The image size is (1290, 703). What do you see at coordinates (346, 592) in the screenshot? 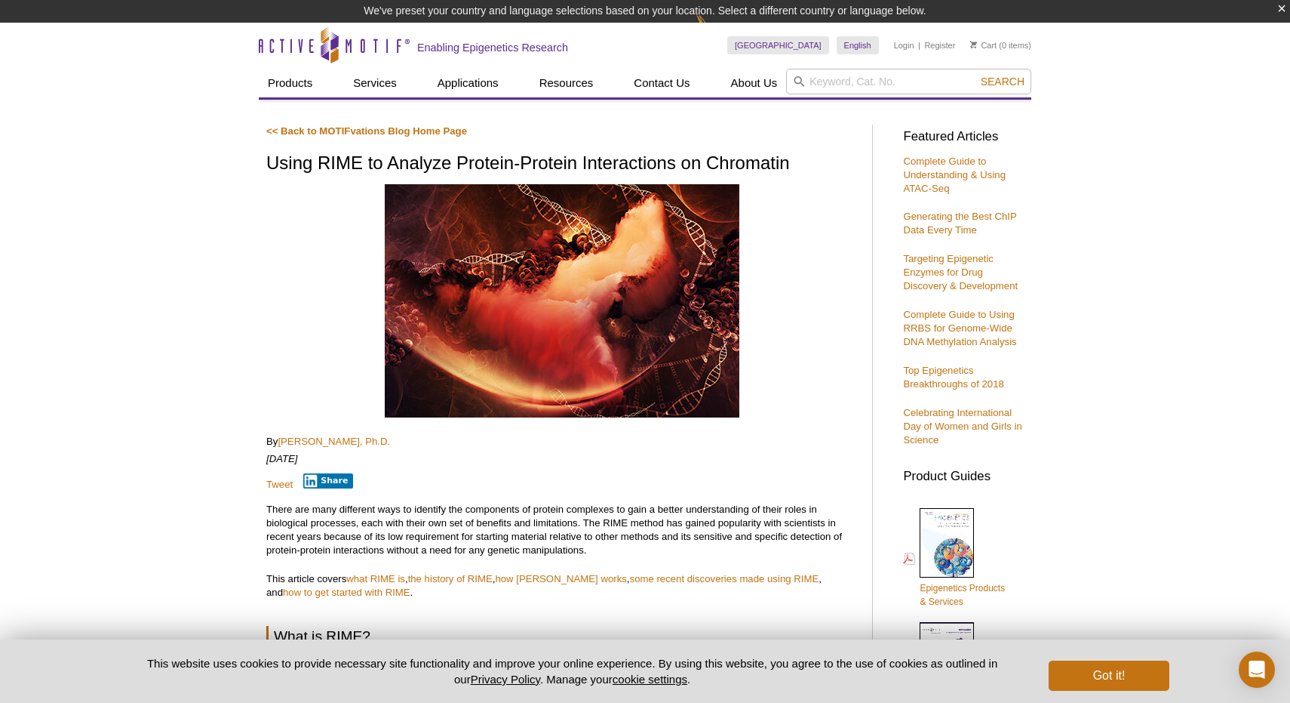
I see `a: how to get started with RIME` at bounding box center [346, 592].